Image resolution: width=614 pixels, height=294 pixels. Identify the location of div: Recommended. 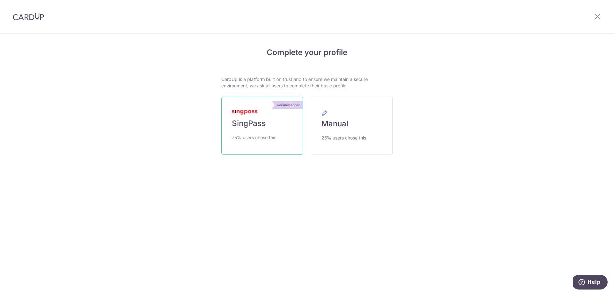
(289, 105).